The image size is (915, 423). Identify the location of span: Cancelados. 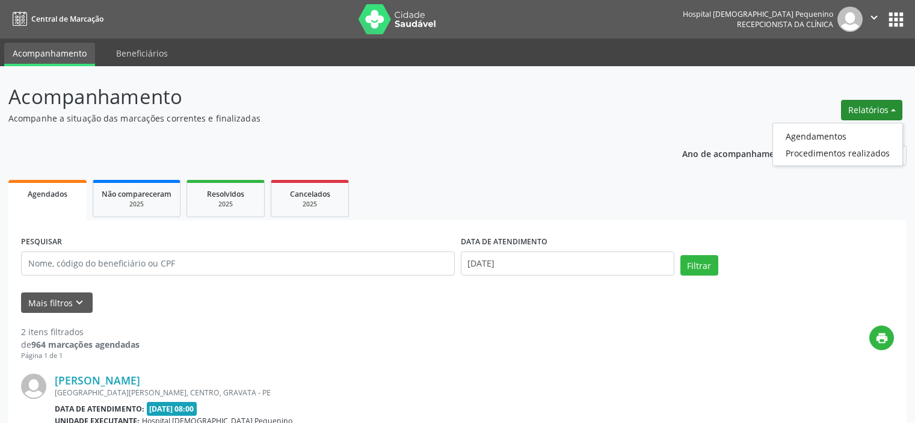
(310, 194).